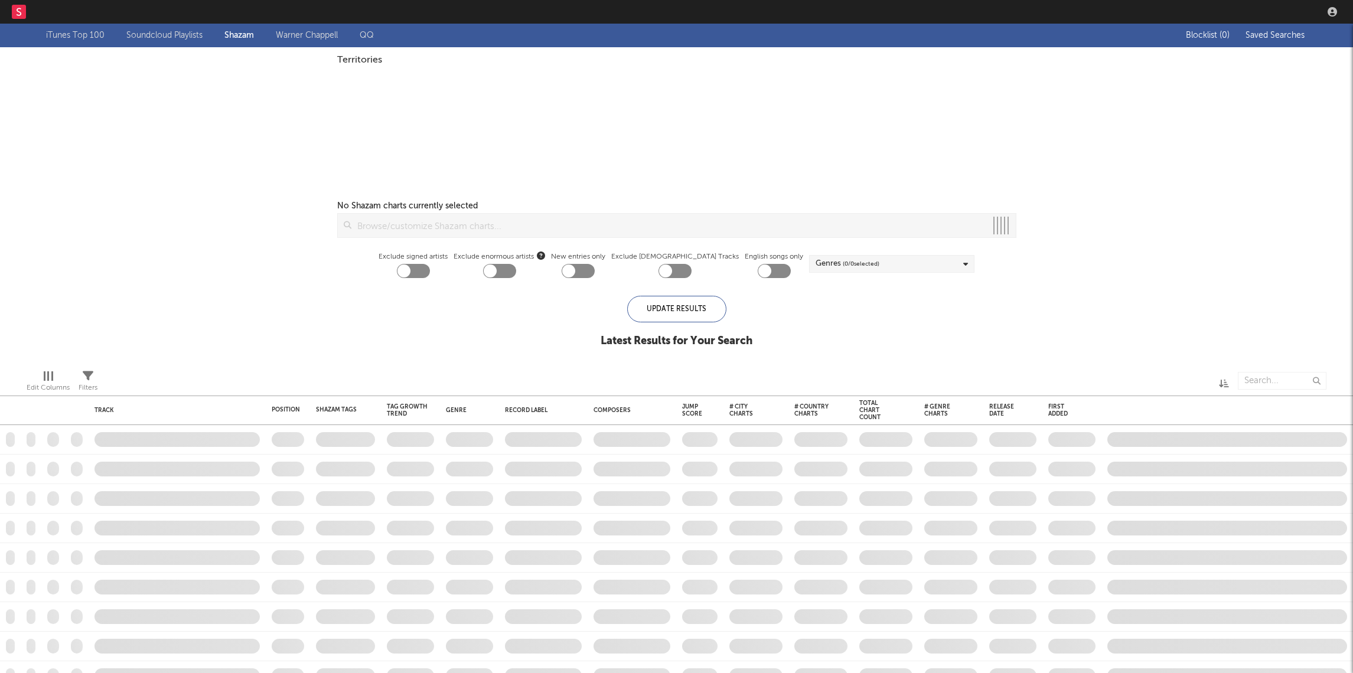  What do you see at coordinates (1004, 410) in the screenshot?
I see `div: Release Date` at bounding box center [1004, 410].